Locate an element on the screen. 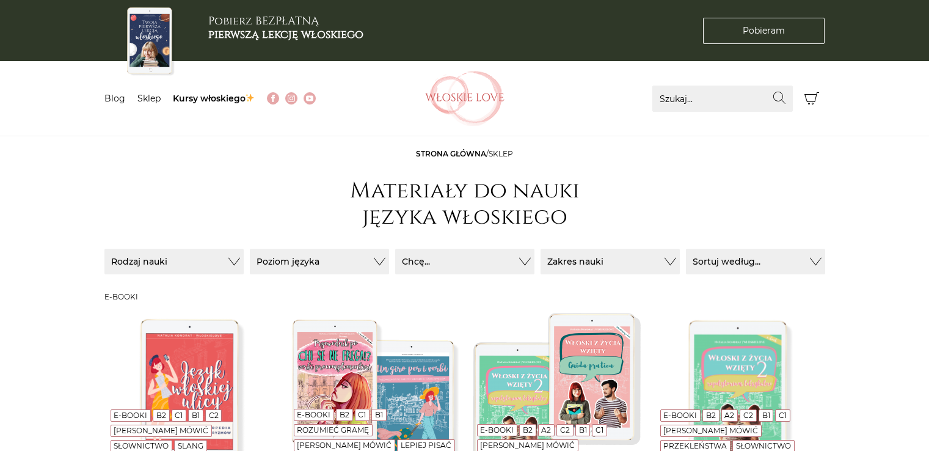 This screenshot has width=929, height=451. a: Kursy włoskiego is located at coordinates (214, 98).